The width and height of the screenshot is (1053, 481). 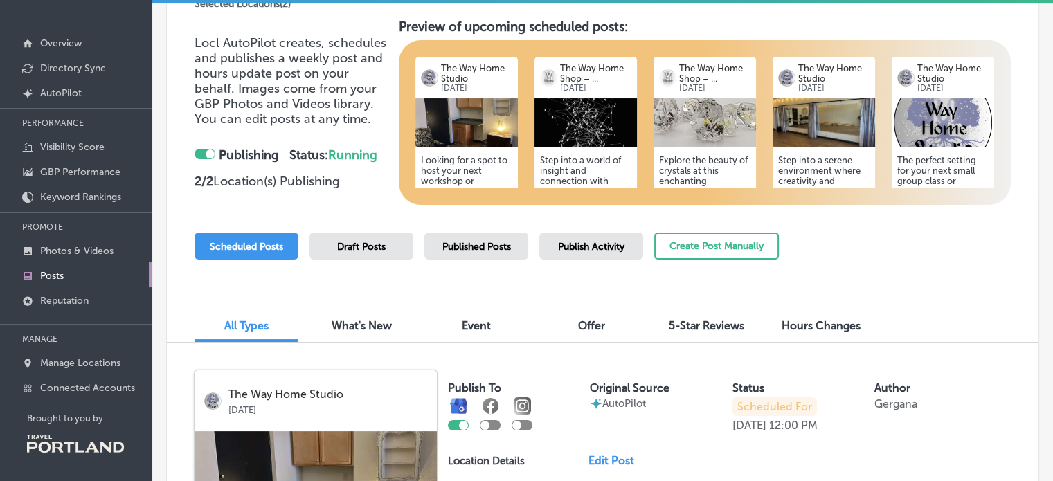 I want to click on p: Directory Sync, so click(x=73, y=68).